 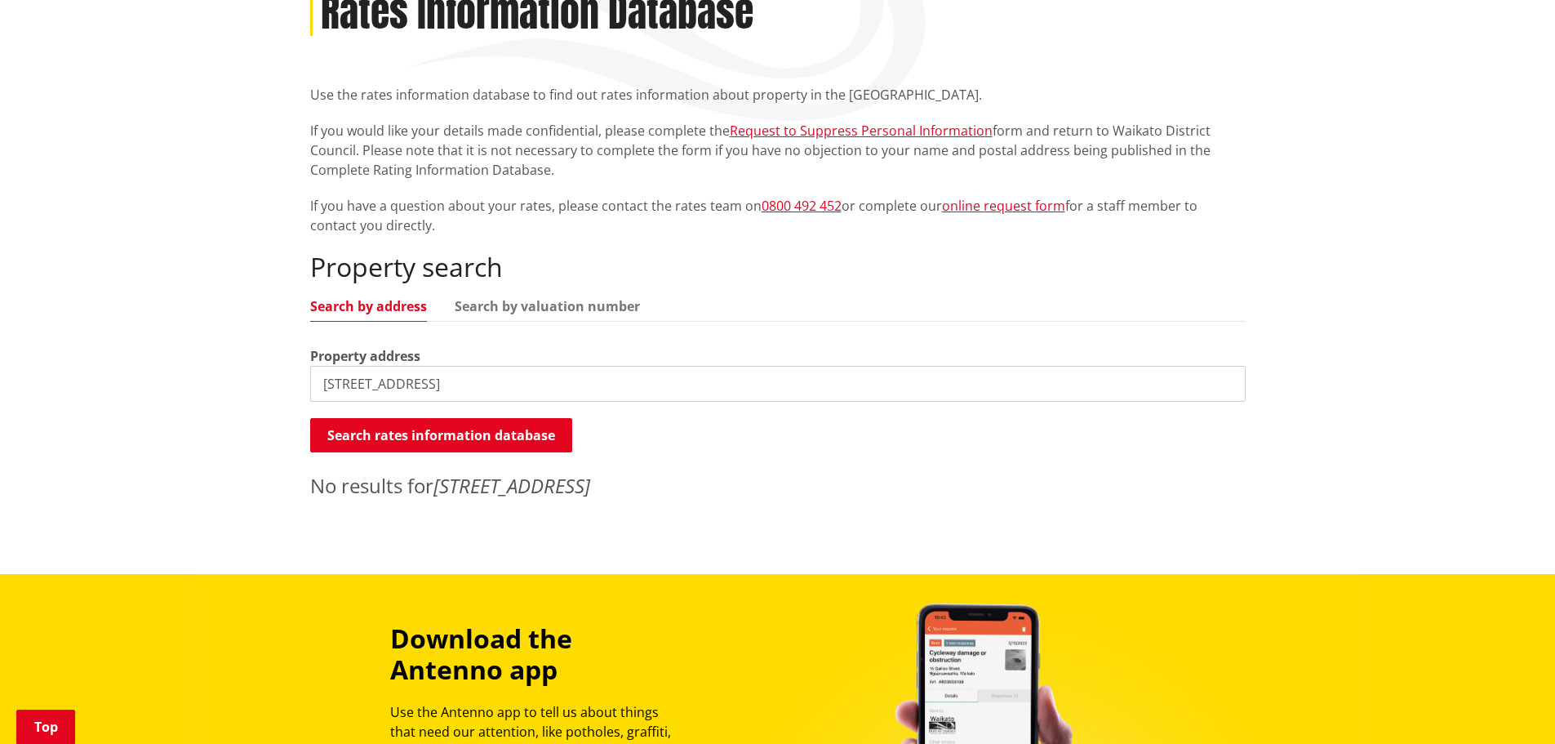 I want to click on a: Top, so click(x=46, y=727).